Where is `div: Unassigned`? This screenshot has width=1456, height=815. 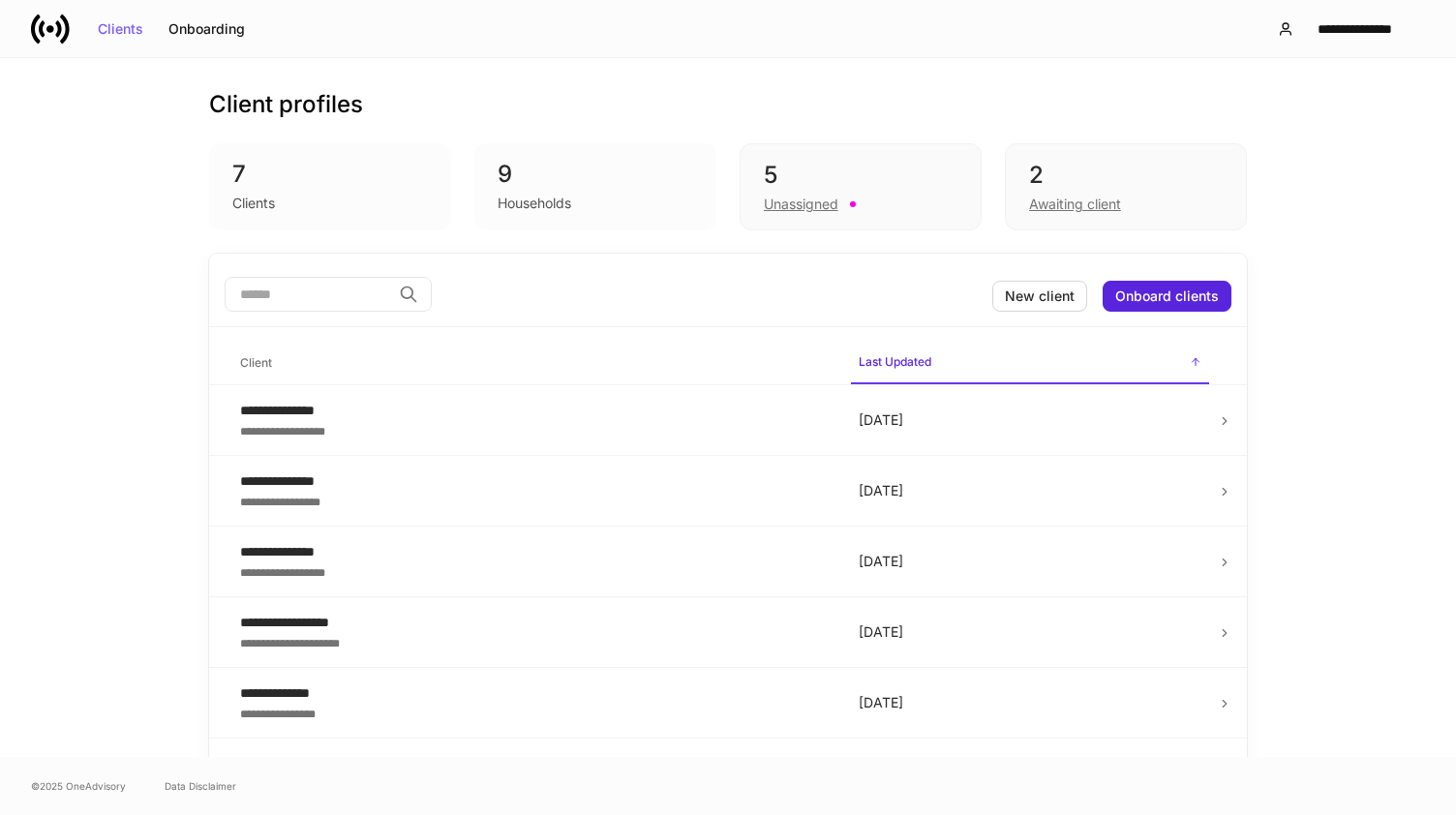 div: Unassigned is located at coordinates (800, 204).